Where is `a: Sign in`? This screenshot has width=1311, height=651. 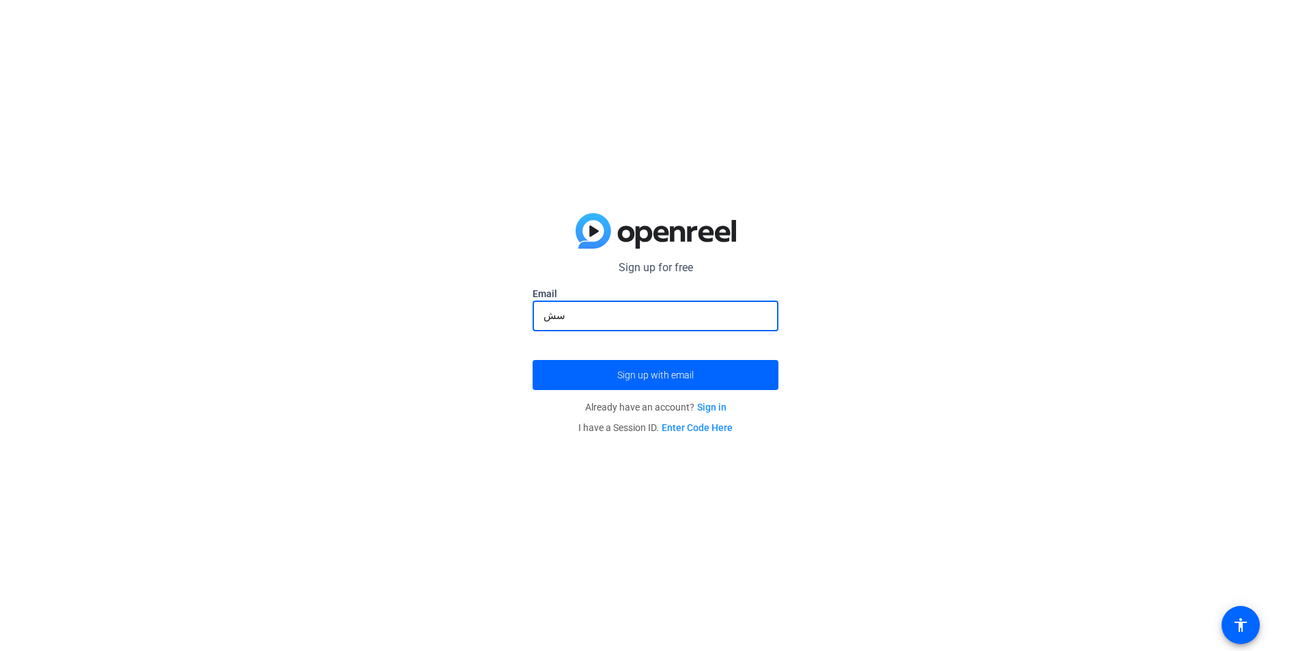 a: Sign in is located at coordinates (712, 407).